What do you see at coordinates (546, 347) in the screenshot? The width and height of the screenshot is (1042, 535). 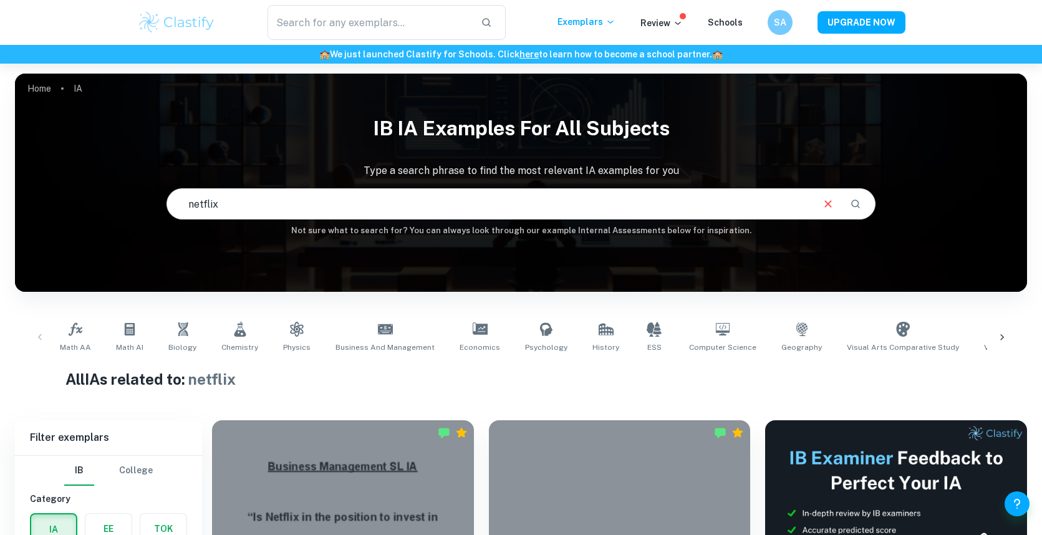 I see `span: Psychology` at bounding box center [546, 347].